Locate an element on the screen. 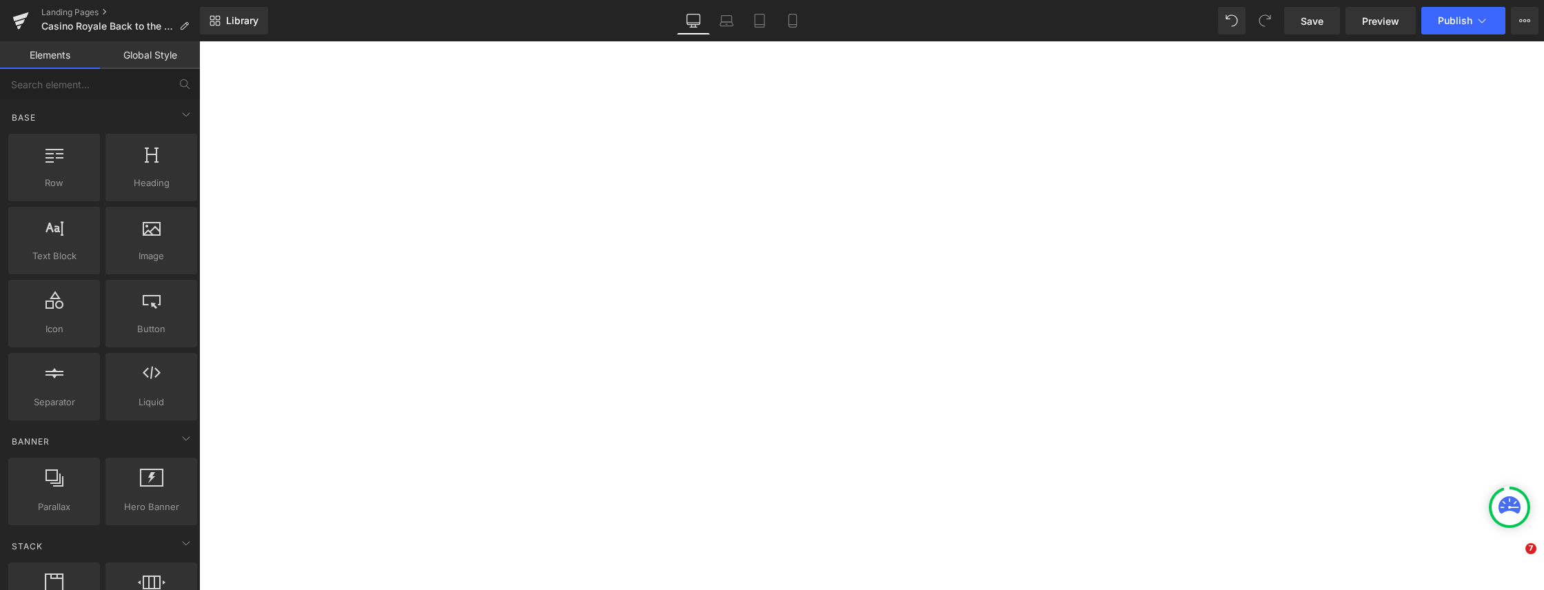 The image size is (1544, 590). span: Liquid is located at coordinates (151, 402).